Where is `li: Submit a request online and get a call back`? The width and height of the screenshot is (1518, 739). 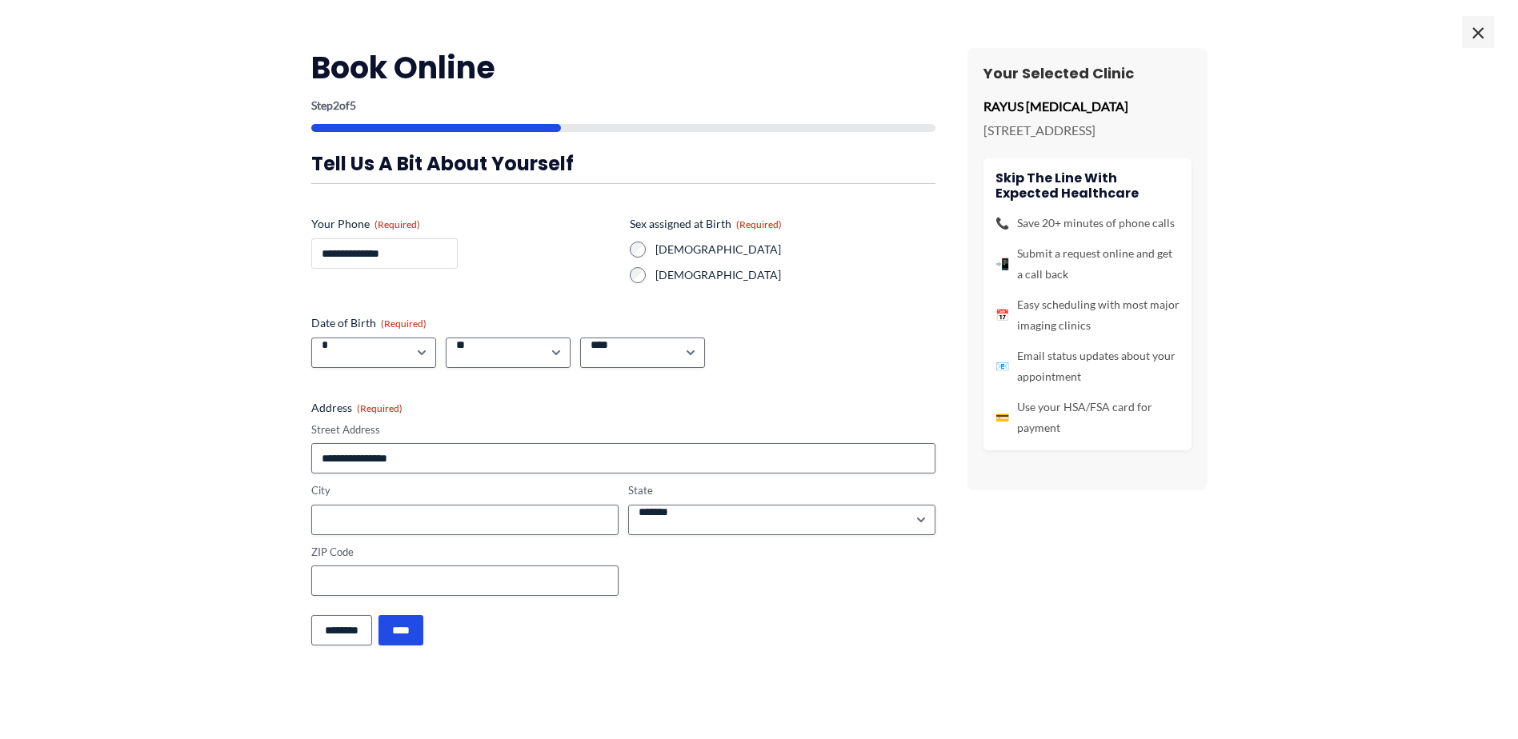 li: Submit a request online and get a call back is located at coordinates (1088, 264).